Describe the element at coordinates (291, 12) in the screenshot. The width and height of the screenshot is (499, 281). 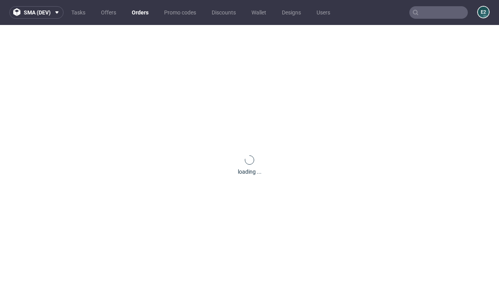
I see `a: Designs` at that location.